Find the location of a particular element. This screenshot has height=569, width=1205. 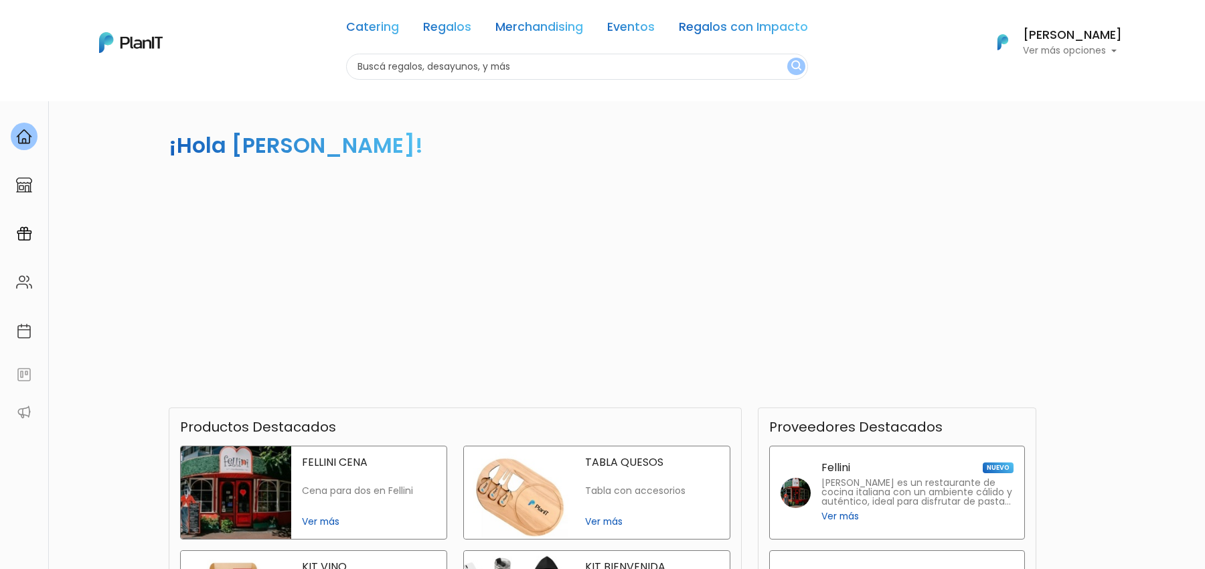

img: fellini is located at coordinates (796, 492).